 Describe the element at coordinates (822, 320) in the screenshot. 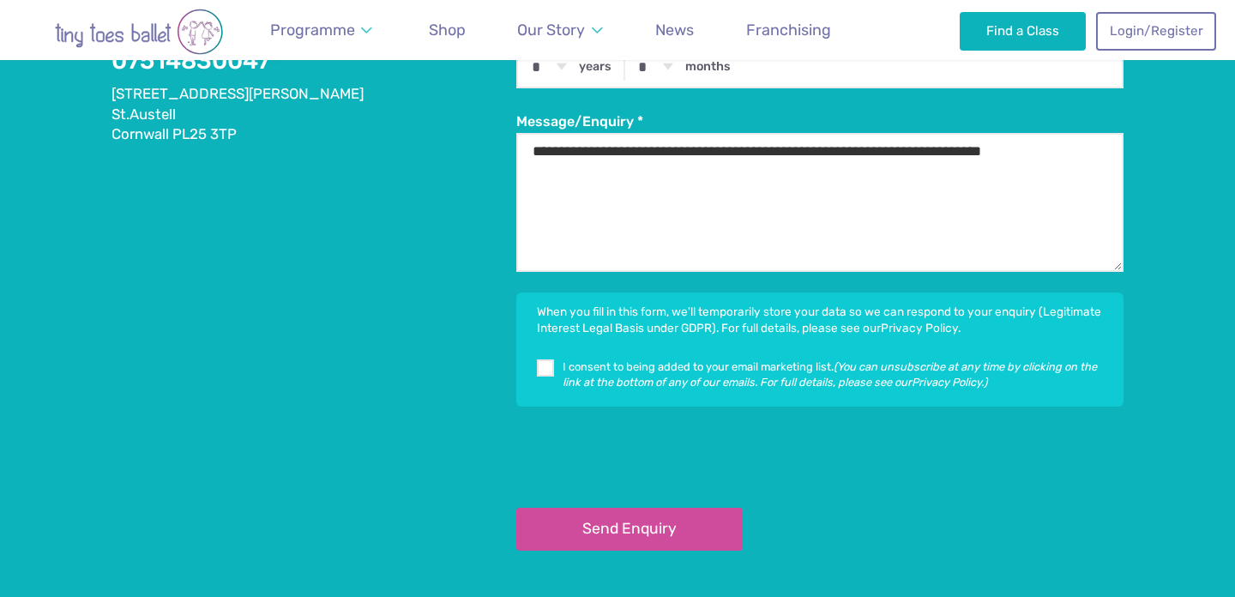

I see `p: When you fill in this form, we'll temporarily store your data so we can respond to your enquiry (...` at that location.